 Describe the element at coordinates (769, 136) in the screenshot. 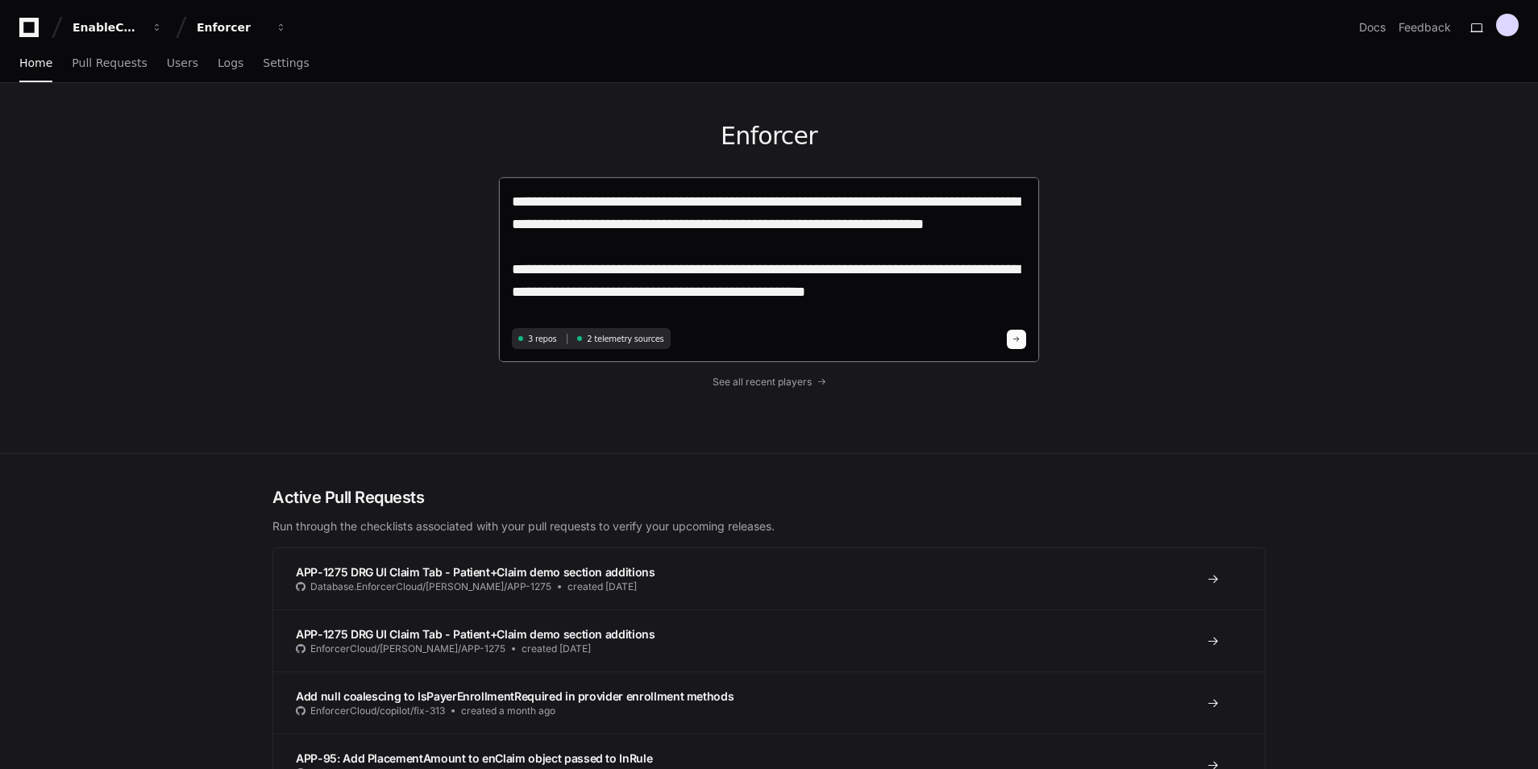

I see `h1: Enforcer` at that location.